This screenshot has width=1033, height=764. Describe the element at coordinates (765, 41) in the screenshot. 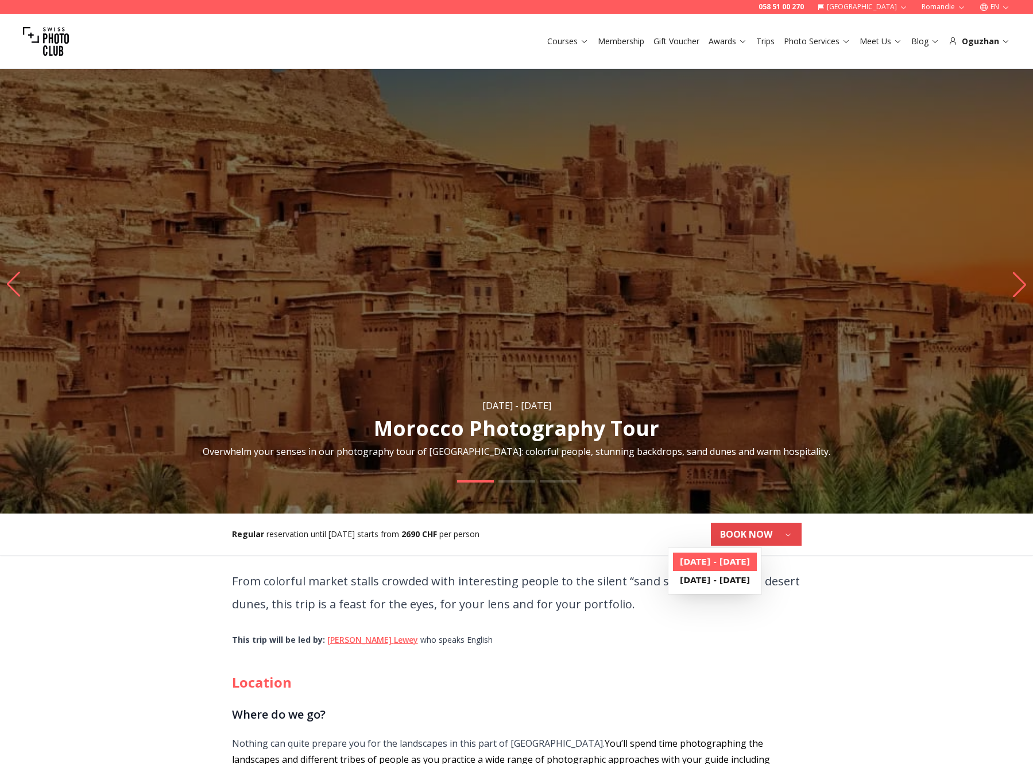

I see `button: Trips` at that location.